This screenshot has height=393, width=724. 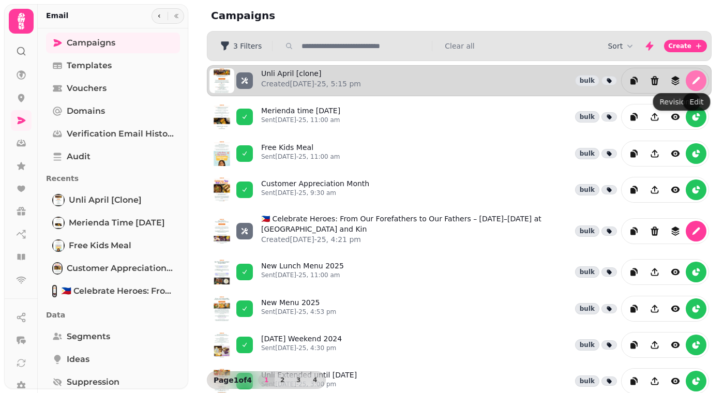 I want to click on span: 4, so click(x=315, y=380).